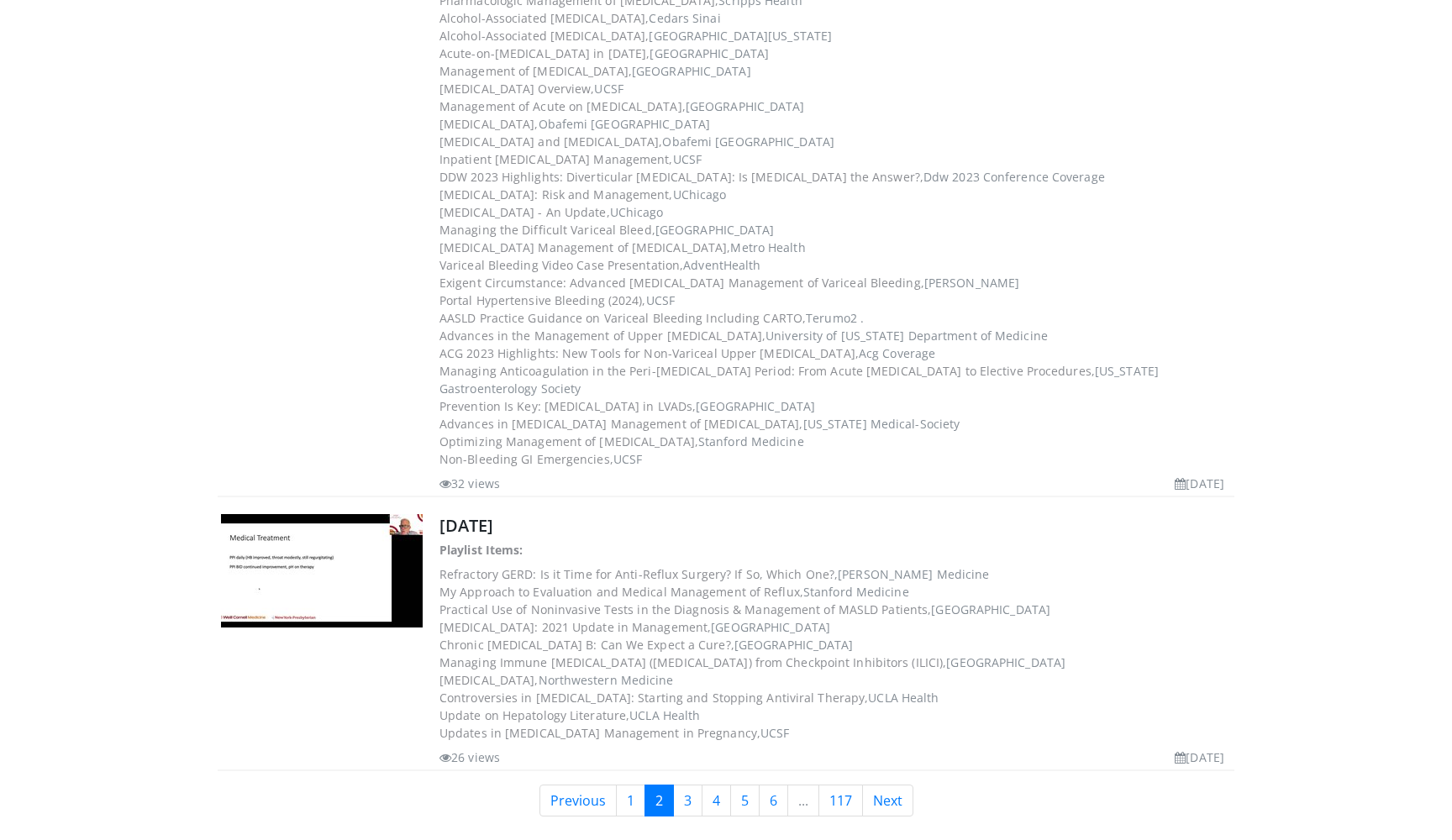  I want to click on span: AdventHealth, so click(722, 264).